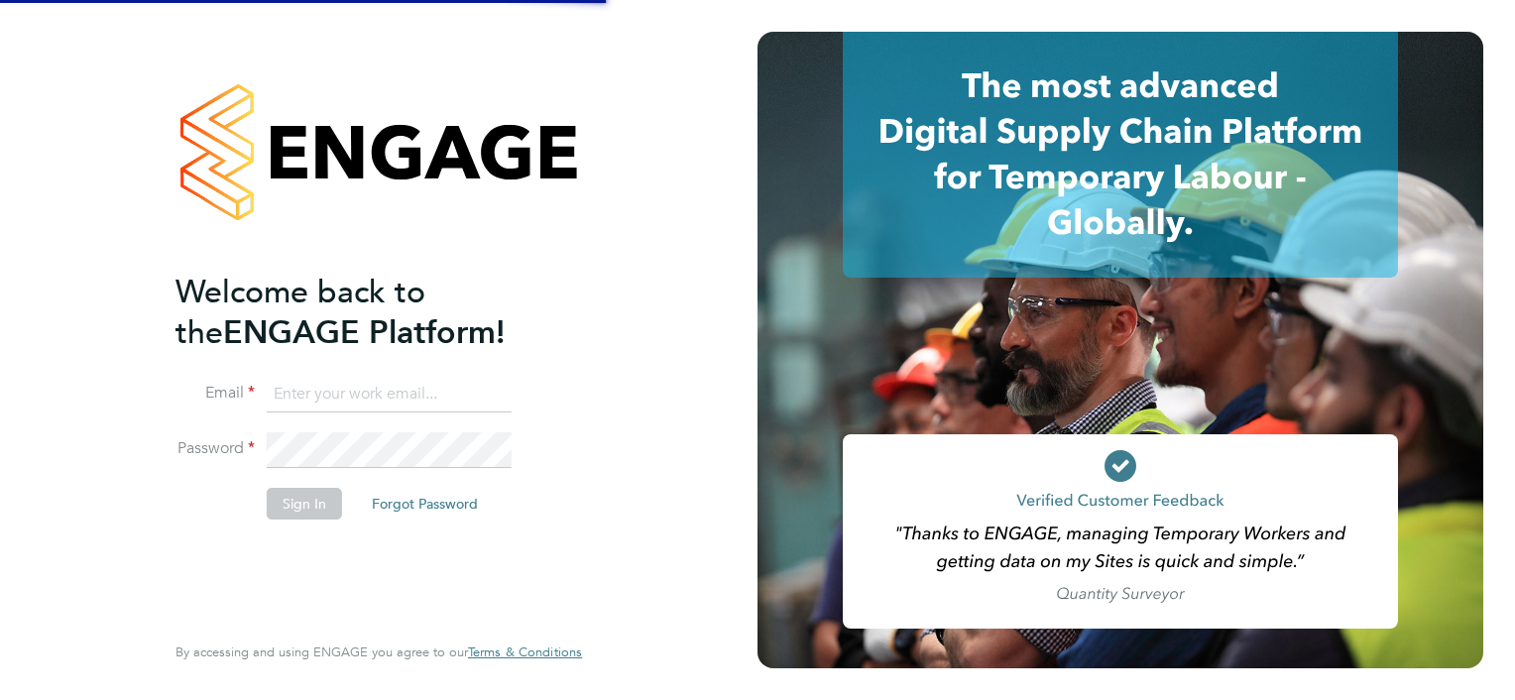 The image size is (1515, 700). What do you see at coordinates (215, 448) in the screenshot?
I see `label: Password` at bounding box center [215, 448].